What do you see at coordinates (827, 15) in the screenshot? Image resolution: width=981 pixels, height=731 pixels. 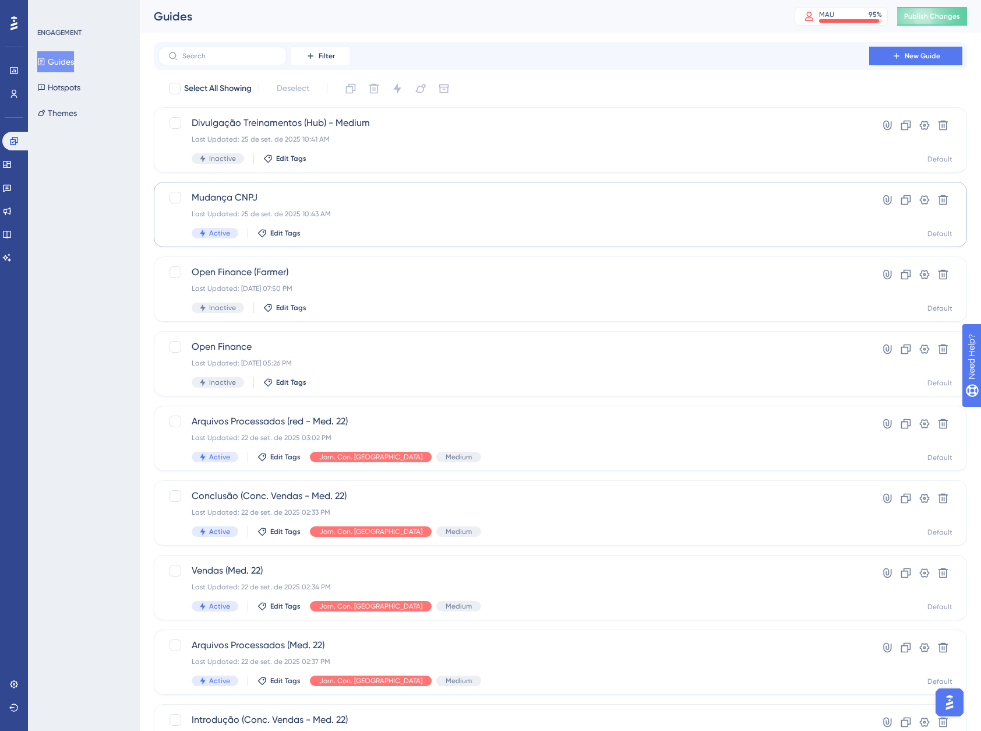 I see `div: MAU` at bounding box center [827, 15].